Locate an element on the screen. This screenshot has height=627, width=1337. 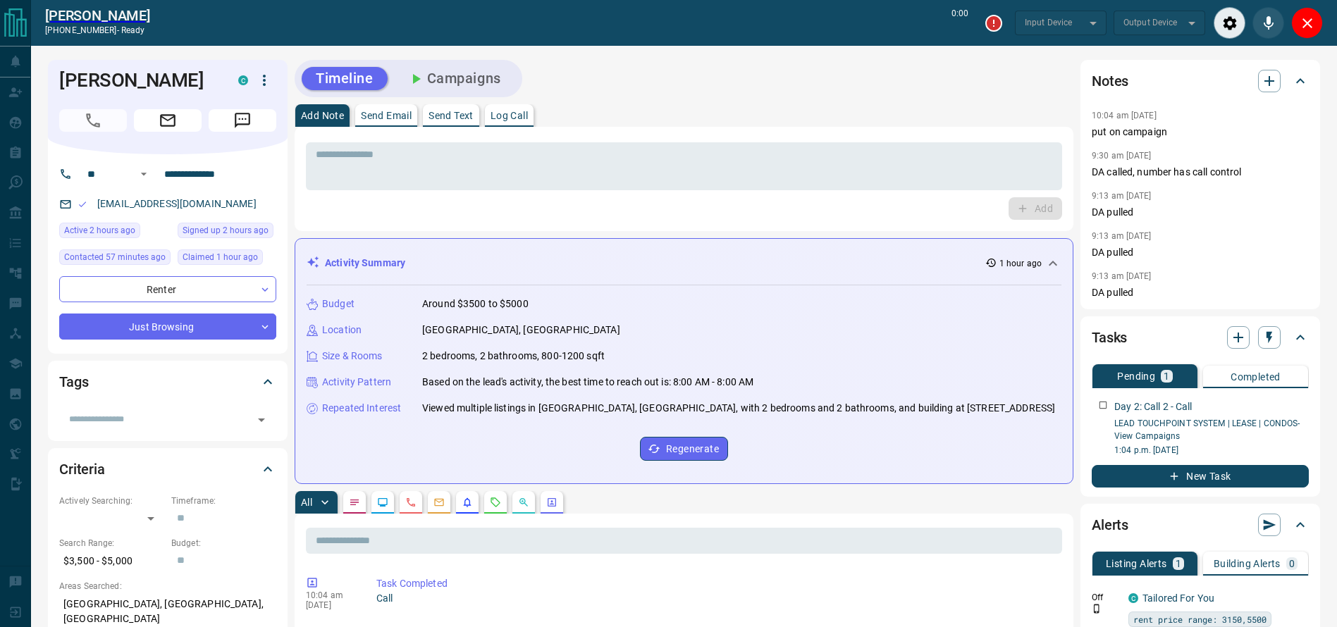
svg: Calls is located at coordinates (411, 503).